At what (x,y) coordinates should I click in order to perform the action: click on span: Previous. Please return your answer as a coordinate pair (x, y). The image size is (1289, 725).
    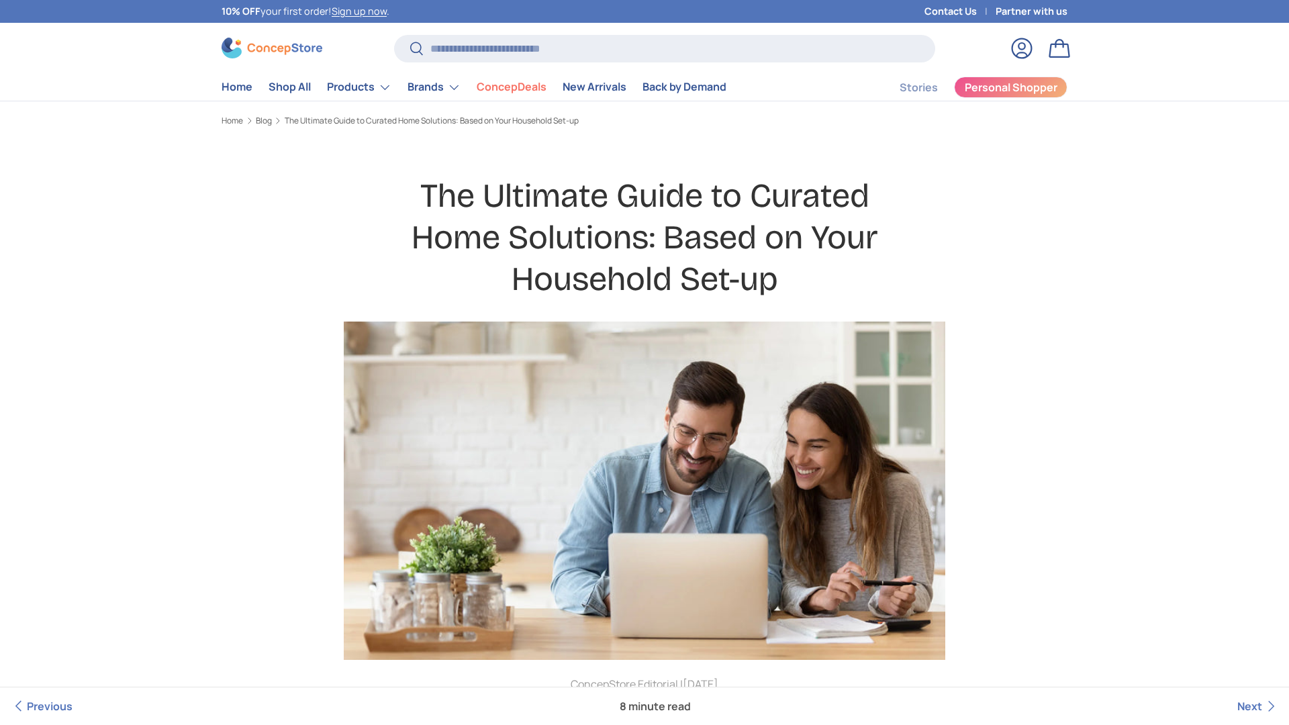
    Looking at the image, I should click on (50, 706).